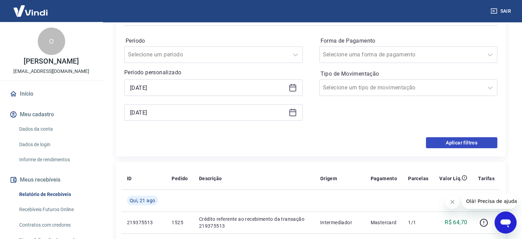 This screenshot has width=522, height=239. Describe the element at coordinates (502, 11) in the screenshot. I see `button: Sair` at that location.